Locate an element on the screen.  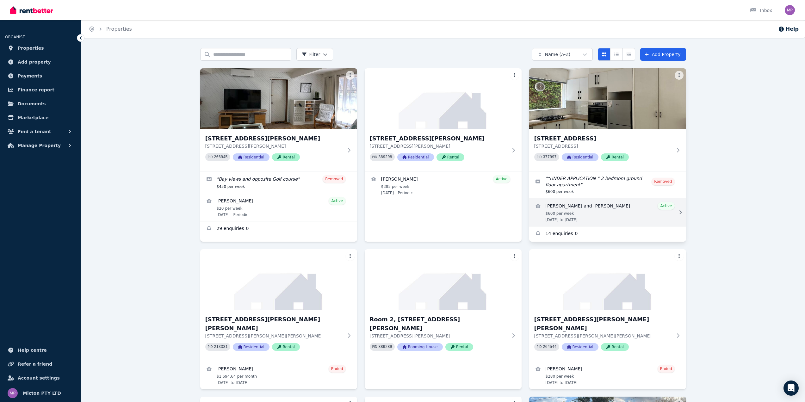
img: 1/74 Elizabeth Drive, Rosebud is located at coordinates (279, 99).